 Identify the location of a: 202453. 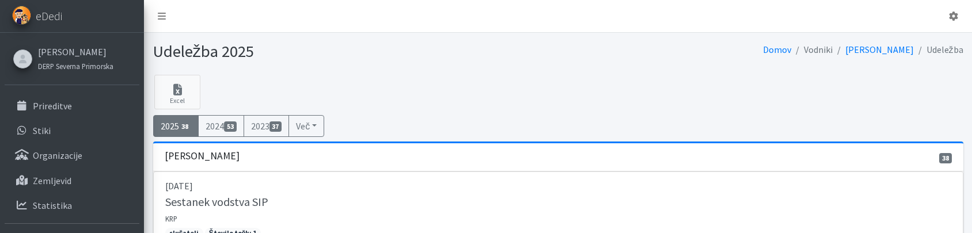
(221, 126).